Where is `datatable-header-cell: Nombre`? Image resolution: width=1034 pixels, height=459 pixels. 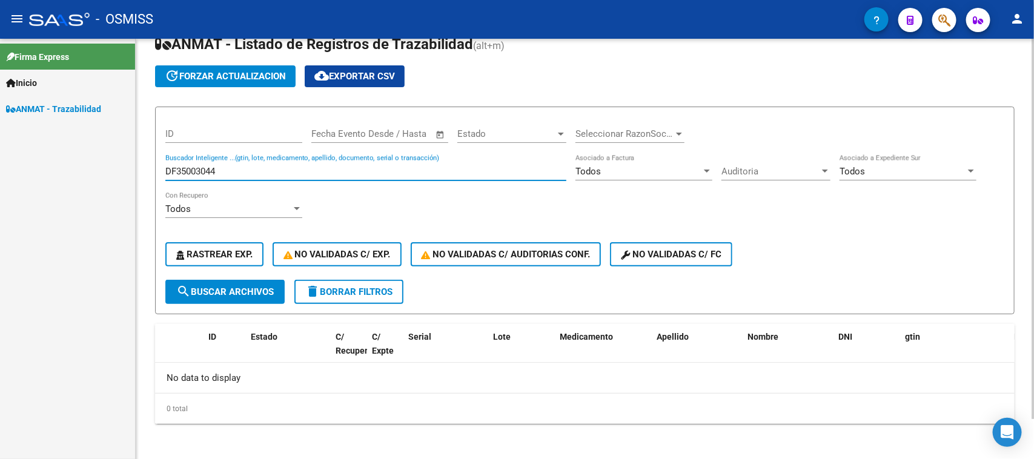
datatable-header-cell: Nombre is located at coordinates (788, 351).